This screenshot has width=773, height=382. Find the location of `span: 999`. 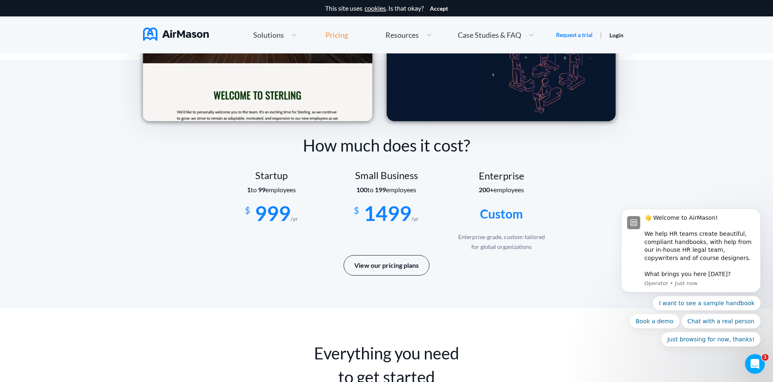

span: 999 is located at coordinates (273, 213).